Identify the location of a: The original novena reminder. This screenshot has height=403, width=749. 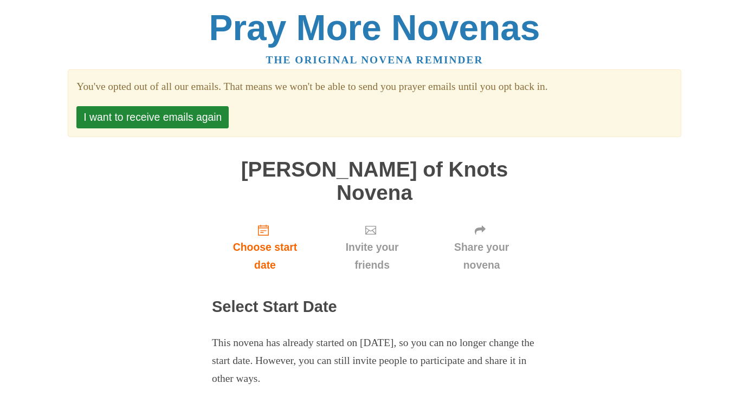
(375, 60).